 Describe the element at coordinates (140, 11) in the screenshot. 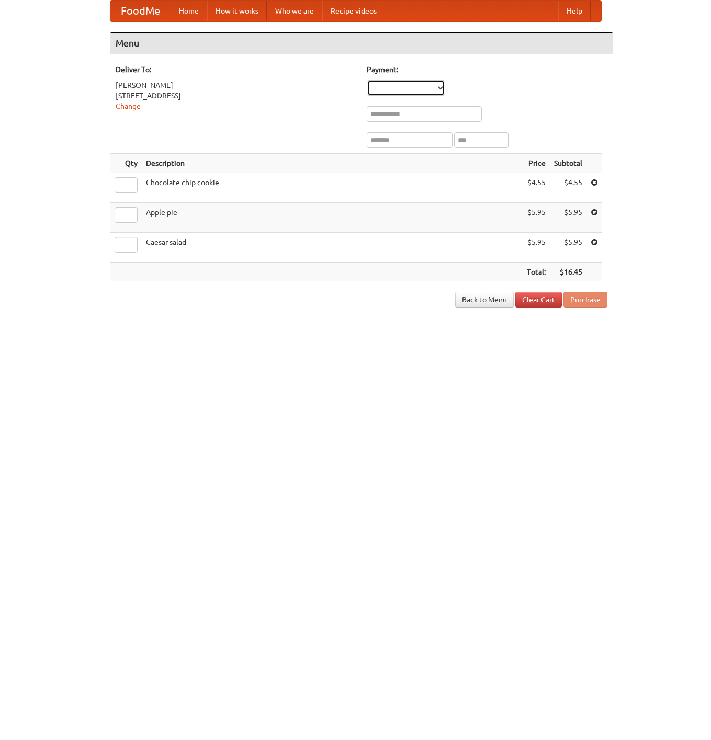

I see `a: FoodMe` at that location.